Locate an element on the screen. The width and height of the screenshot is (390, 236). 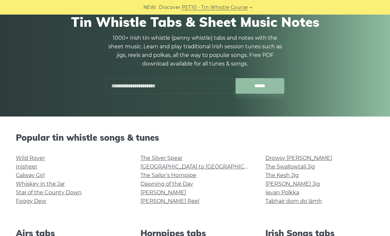
a: Whiskey in the Jar is located at coordinates (40, 183).